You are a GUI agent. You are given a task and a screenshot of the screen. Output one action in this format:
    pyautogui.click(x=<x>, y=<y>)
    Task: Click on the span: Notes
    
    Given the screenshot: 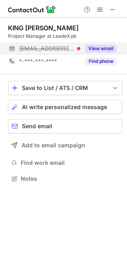 What is the action you would take?
    pyautogui.click(x=70, y=179)
    